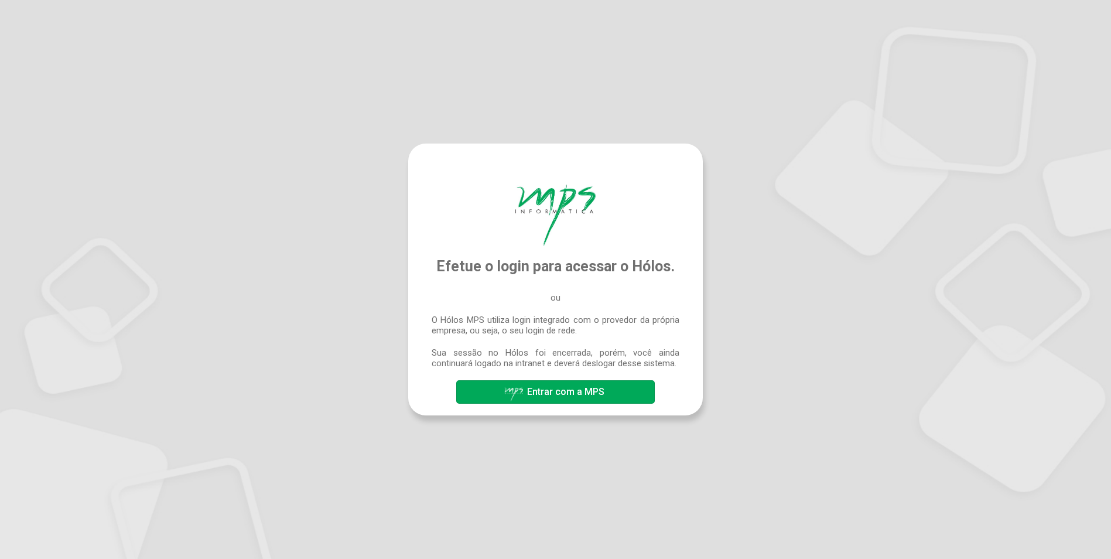 This screenshot has width=1111, height=559. Describe the element at coordinates (555, 266) in the screenshot. I see `span: Efetue o login para acessar o Hólos.` at that location.